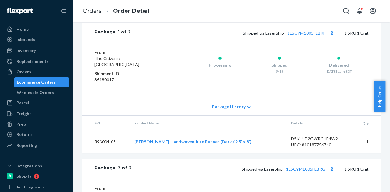 The height and width of the screenshot is (192, 390). What do you see at coordinates (366, 142) in the screenshot?
I see `td: 1` at bounding box center [366, 142].